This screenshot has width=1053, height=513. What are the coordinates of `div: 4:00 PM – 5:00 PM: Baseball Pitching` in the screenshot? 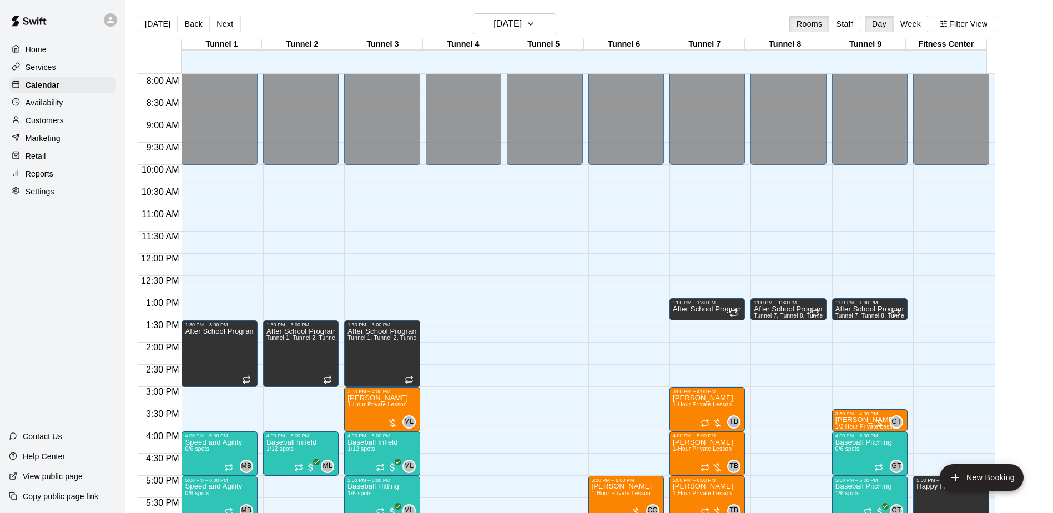 It's located at (870, 453).